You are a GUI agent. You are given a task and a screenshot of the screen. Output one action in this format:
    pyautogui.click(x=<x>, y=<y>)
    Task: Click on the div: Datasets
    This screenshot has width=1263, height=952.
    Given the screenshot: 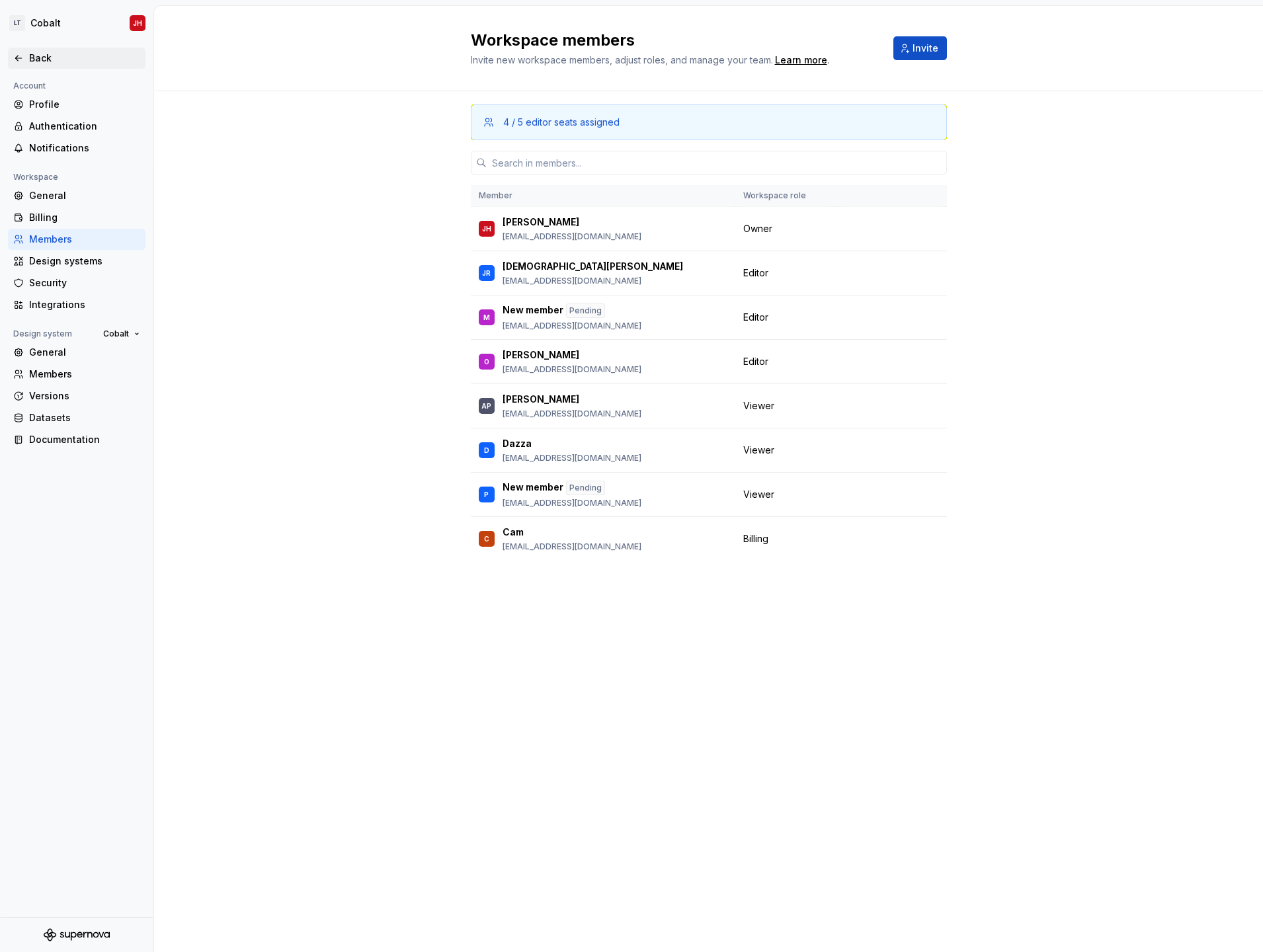 What is the action you would take?
    pyautogui.click(x=84, y=418)
    